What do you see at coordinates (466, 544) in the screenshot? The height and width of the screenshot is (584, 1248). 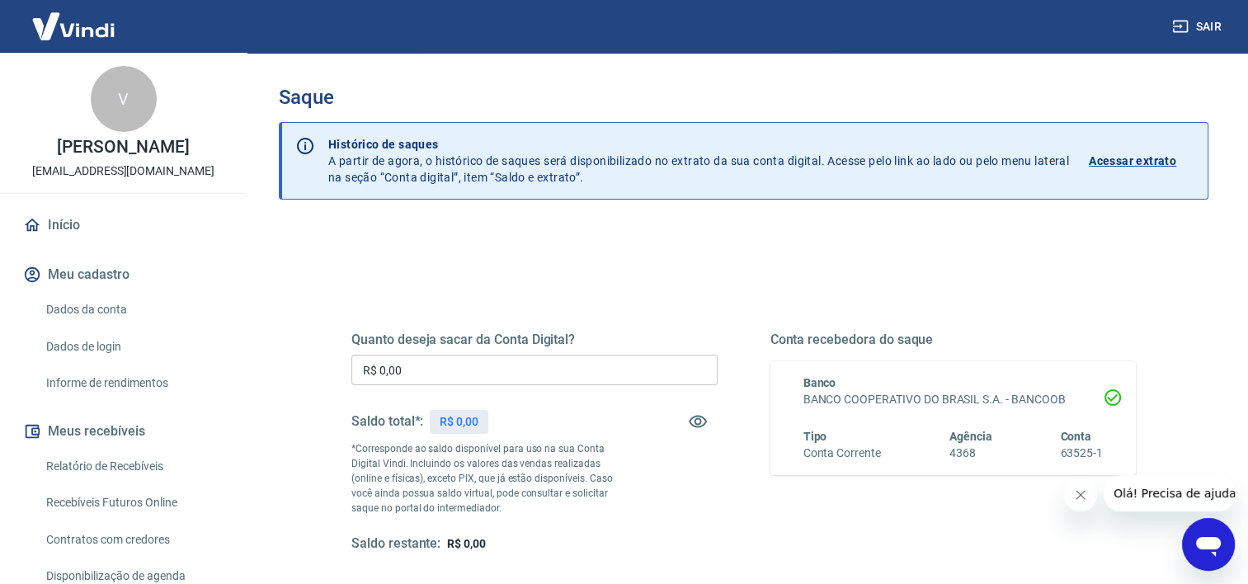 I see `span: R$ 0,00` at bounding box center [466, 544].